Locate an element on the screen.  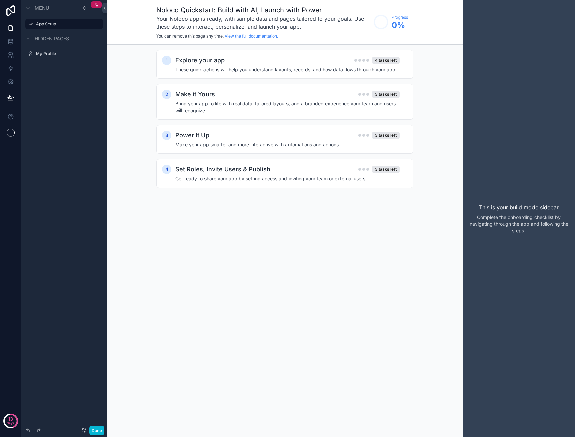
button: Done is located at coordinates (97, 430).